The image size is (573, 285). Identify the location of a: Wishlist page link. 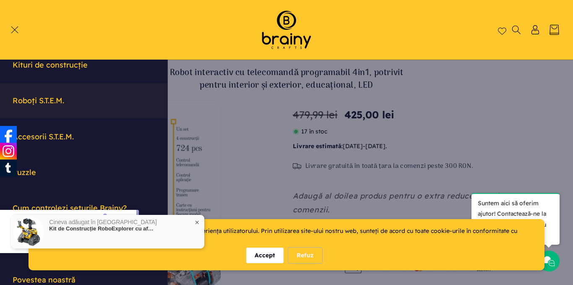
(502, 30).